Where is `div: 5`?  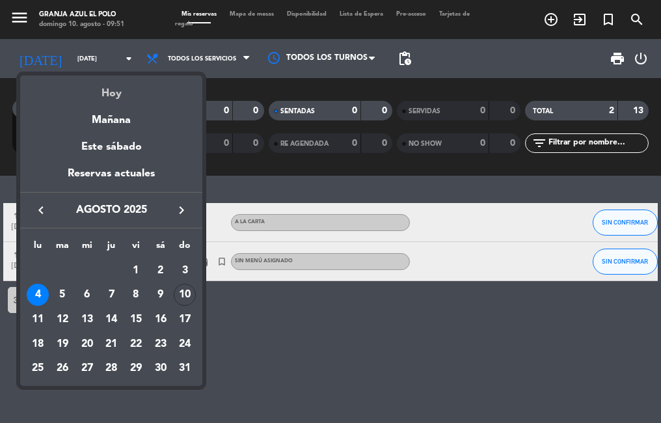 div: 5 is located at coordinates (62, 295).